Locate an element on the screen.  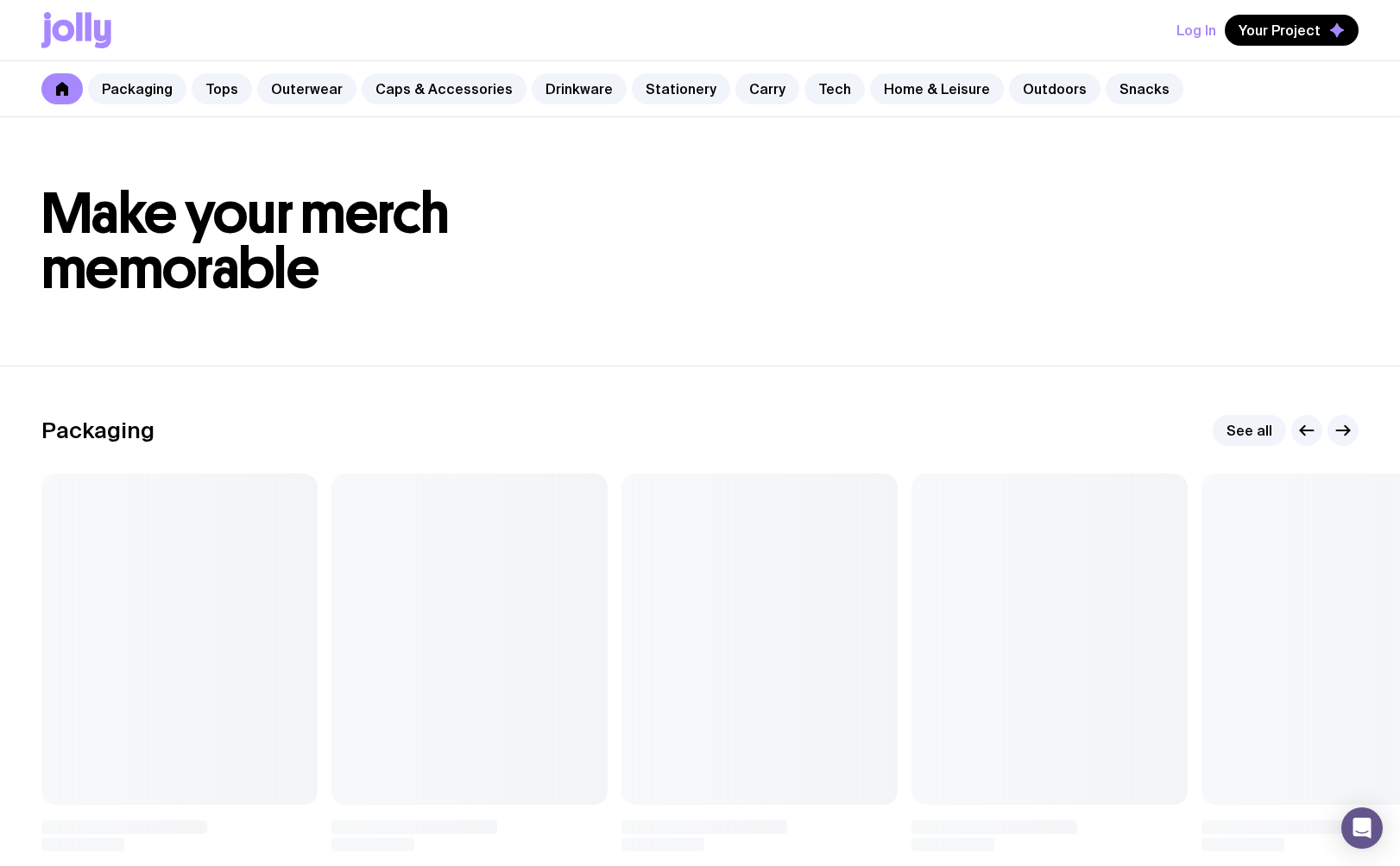
a: Caps & Accessories is located at coordinates (444, 89).